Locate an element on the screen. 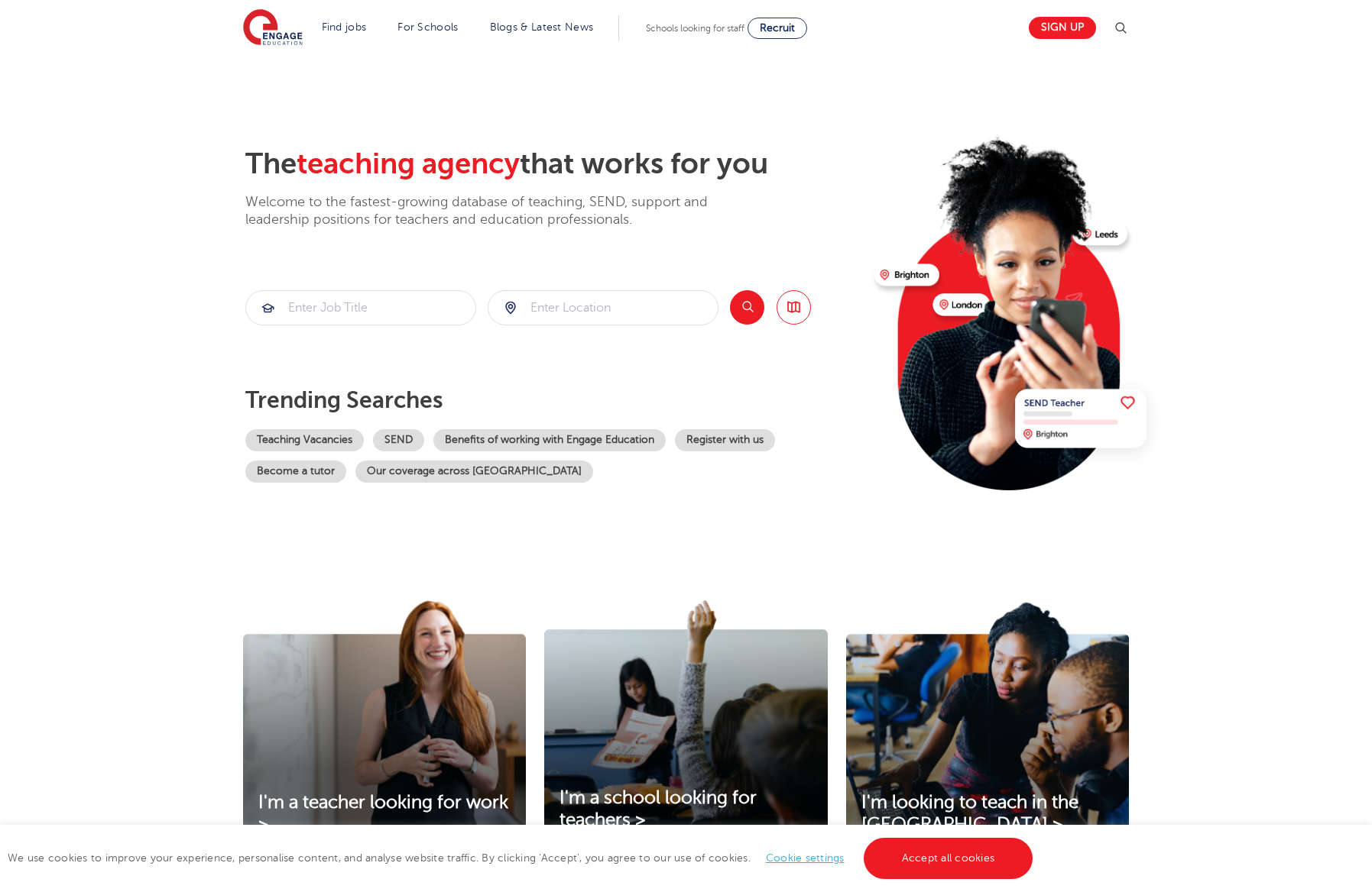 The width and height of the screenshot is (1372, 892). a: Teaching Vacancies is located at coordinates (304, 440).